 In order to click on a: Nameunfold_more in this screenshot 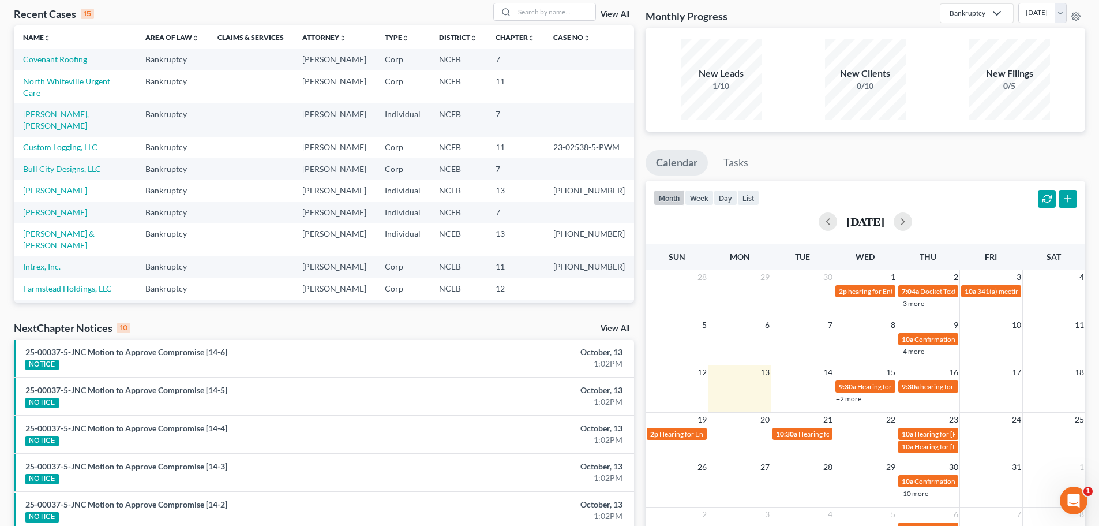, I will do `click(37, 37)`.